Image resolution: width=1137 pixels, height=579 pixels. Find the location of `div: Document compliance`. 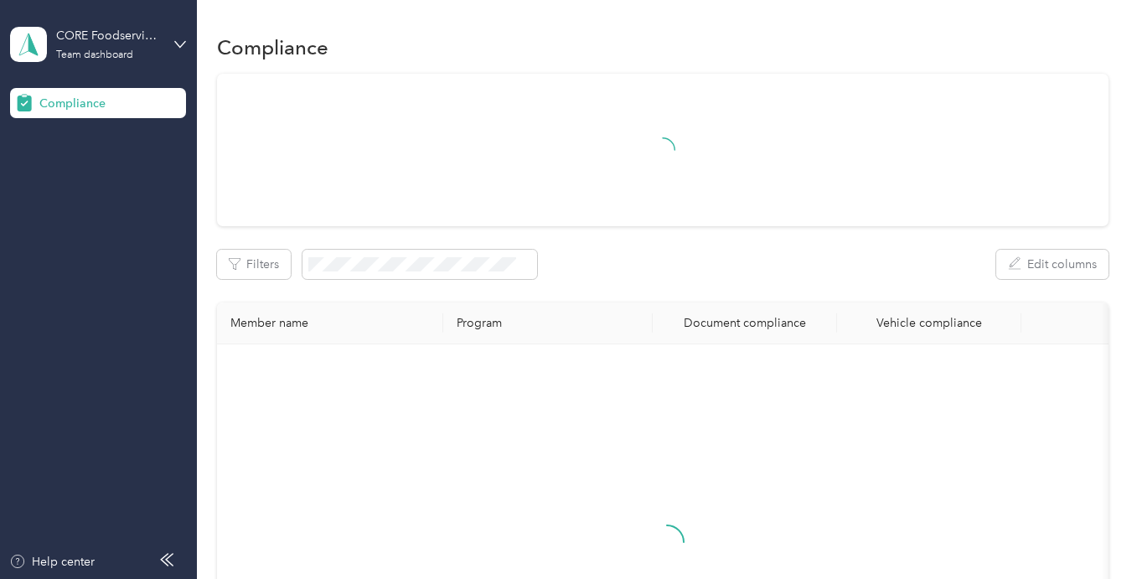

div: Document compliance is located at coordinates (745, 323).